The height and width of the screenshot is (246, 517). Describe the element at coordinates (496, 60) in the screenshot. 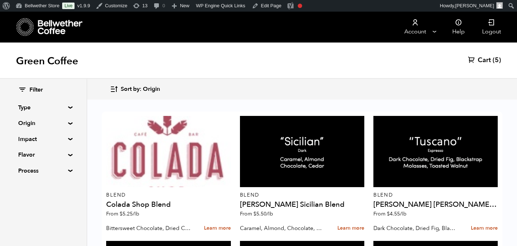

I see `span: (5)` at that location.